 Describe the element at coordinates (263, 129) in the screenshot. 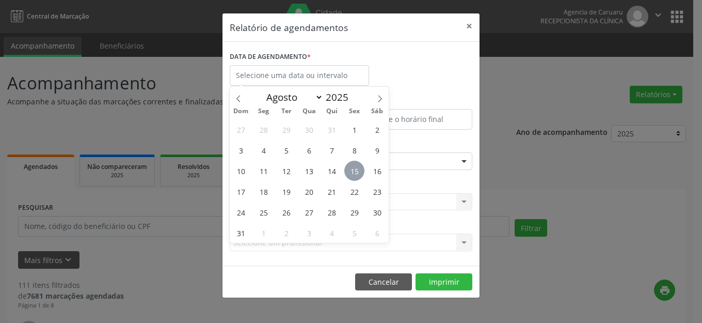

I see `span: Julho 28, 2025` at that location.